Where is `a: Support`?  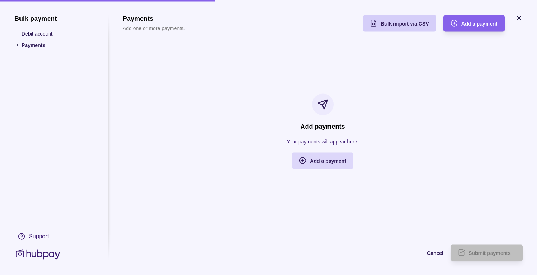
a: Support is located at coordinates (54, 236).